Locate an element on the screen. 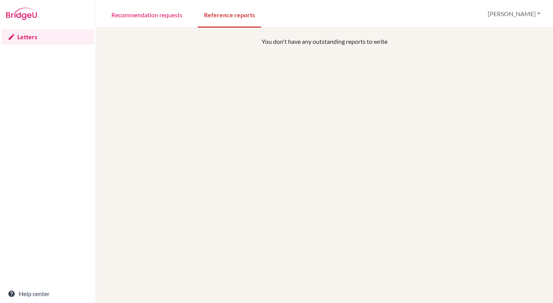 The image size is (553, 303). a: Letters is located at coordinates (48, 37).